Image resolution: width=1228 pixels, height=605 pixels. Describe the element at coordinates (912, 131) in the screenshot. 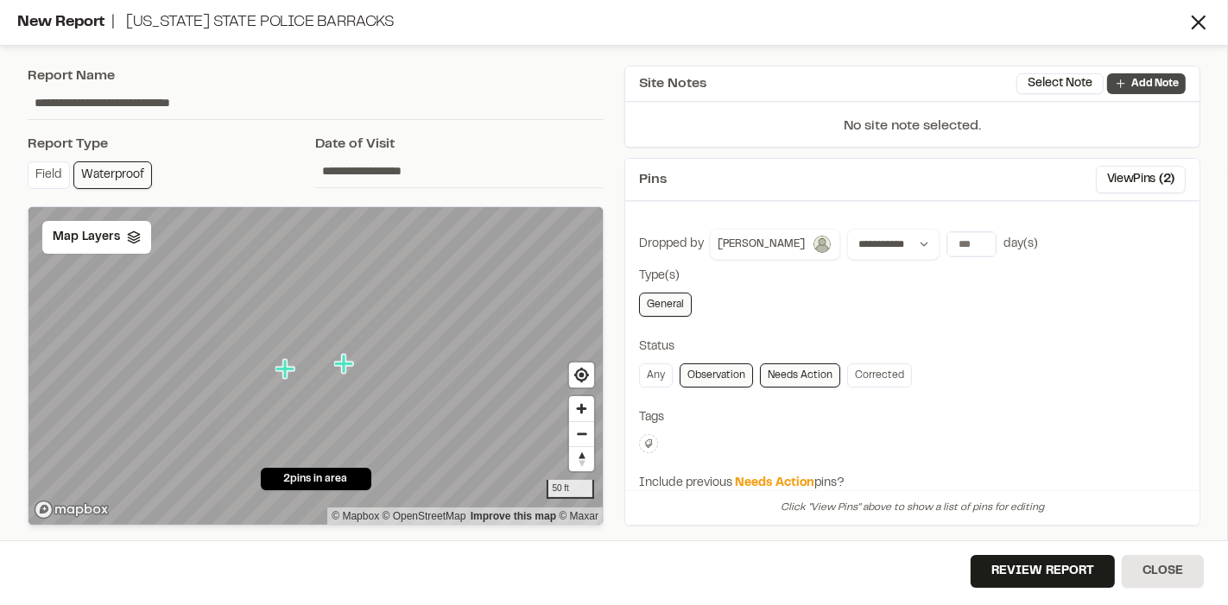

I see `p: No site note selected.` at that location.